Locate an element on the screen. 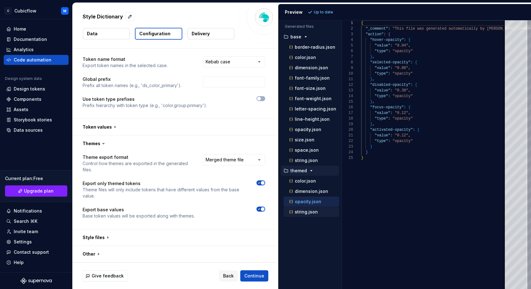 This screenshot has width=531, height=289. div: Cubicflow is located at coordinates (25, 11).